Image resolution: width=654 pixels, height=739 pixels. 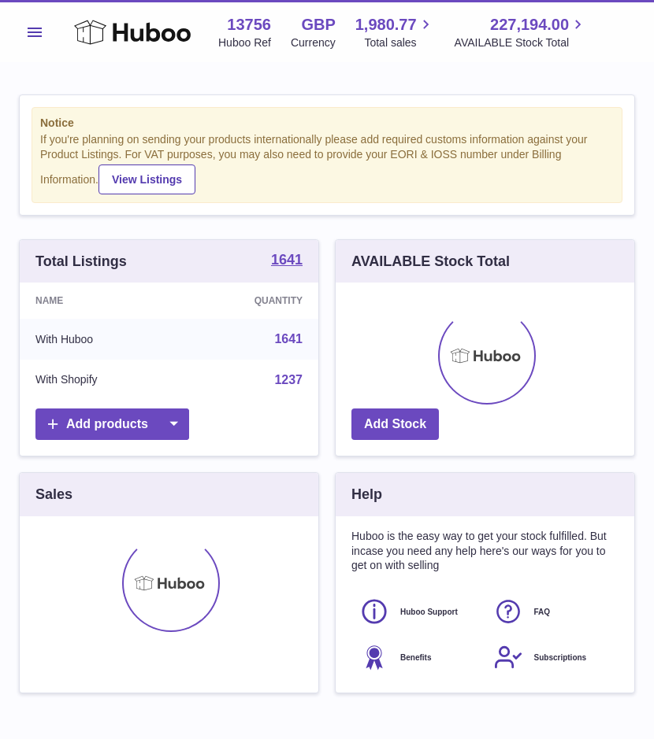 I want to click on td: With Huboo, so click(x=100, y=339).